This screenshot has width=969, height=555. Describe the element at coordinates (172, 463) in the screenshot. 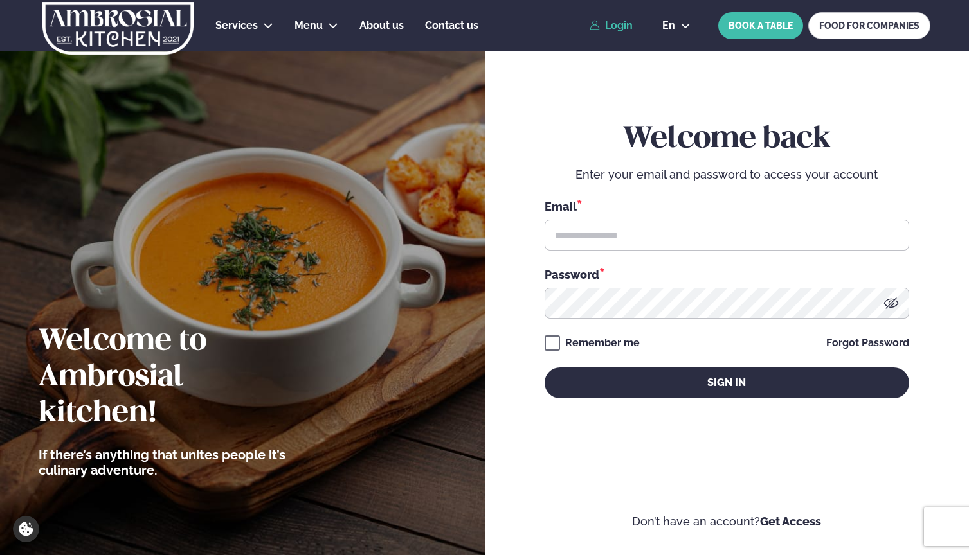

I see `p: If there’s anything that unites people it’s culinary adventure.` at that location.